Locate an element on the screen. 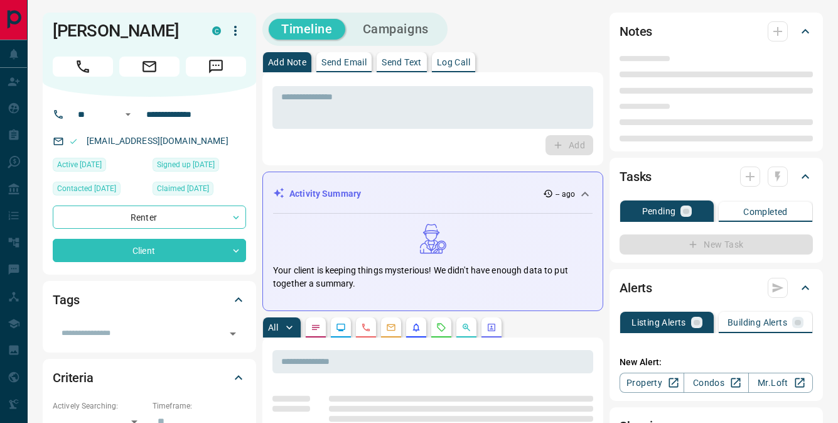  div: Mon Jan 22 2024 is located at coordinates (99, 190).